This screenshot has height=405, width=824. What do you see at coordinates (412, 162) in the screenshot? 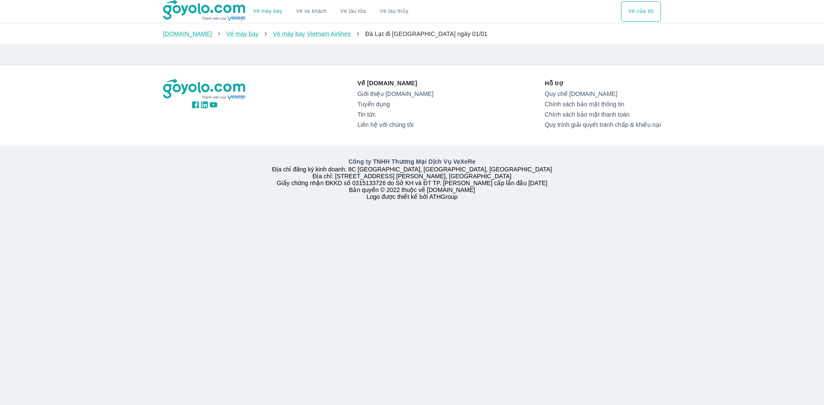
I see `p: Công ty TNHH Thương Mại Dịch Vụ VeXeRe` at bounding box center [412, 162].